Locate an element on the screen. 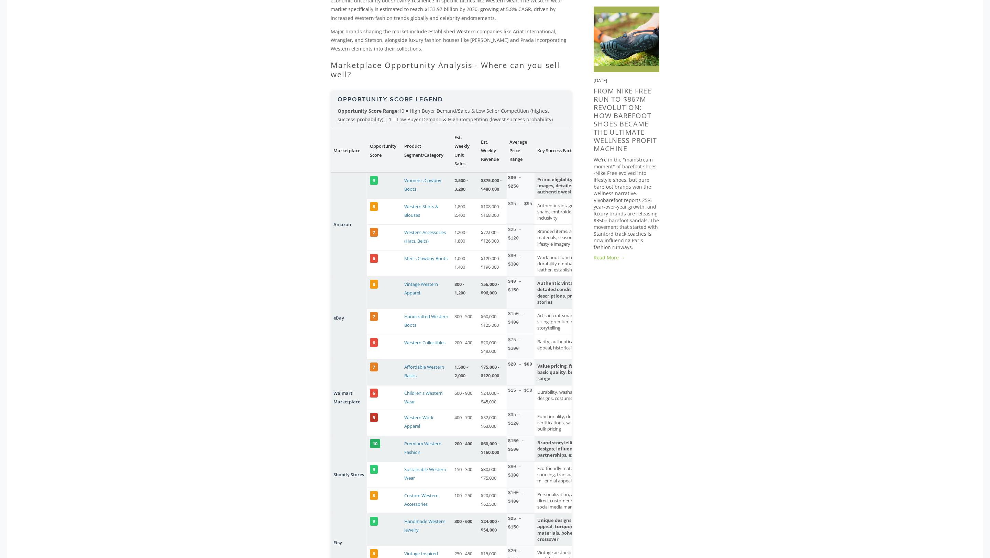 This screenshot has width=990, height=558. td: Prime eligibility, high-quality images, detailed sizing, authentic western styling is located at coordinates (570, 186).